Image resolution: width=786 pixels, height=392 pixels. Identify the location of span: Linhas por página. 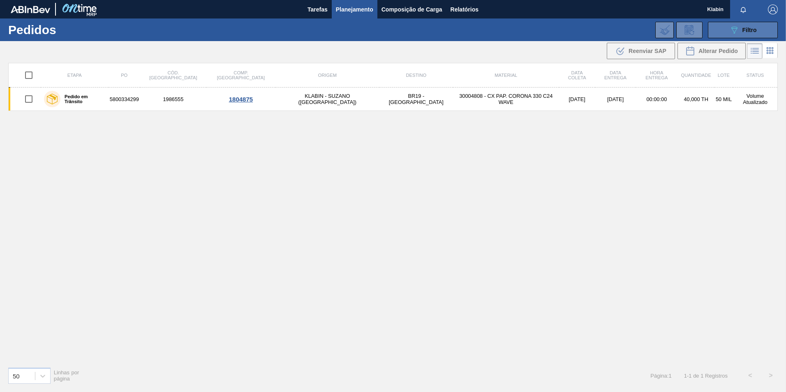
(67, 376).